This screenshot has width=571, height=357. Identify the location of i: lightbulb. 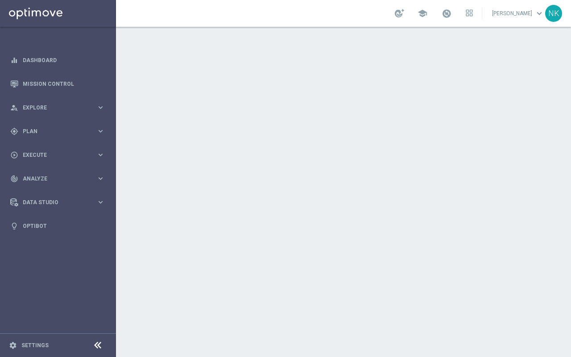
(14, 226).